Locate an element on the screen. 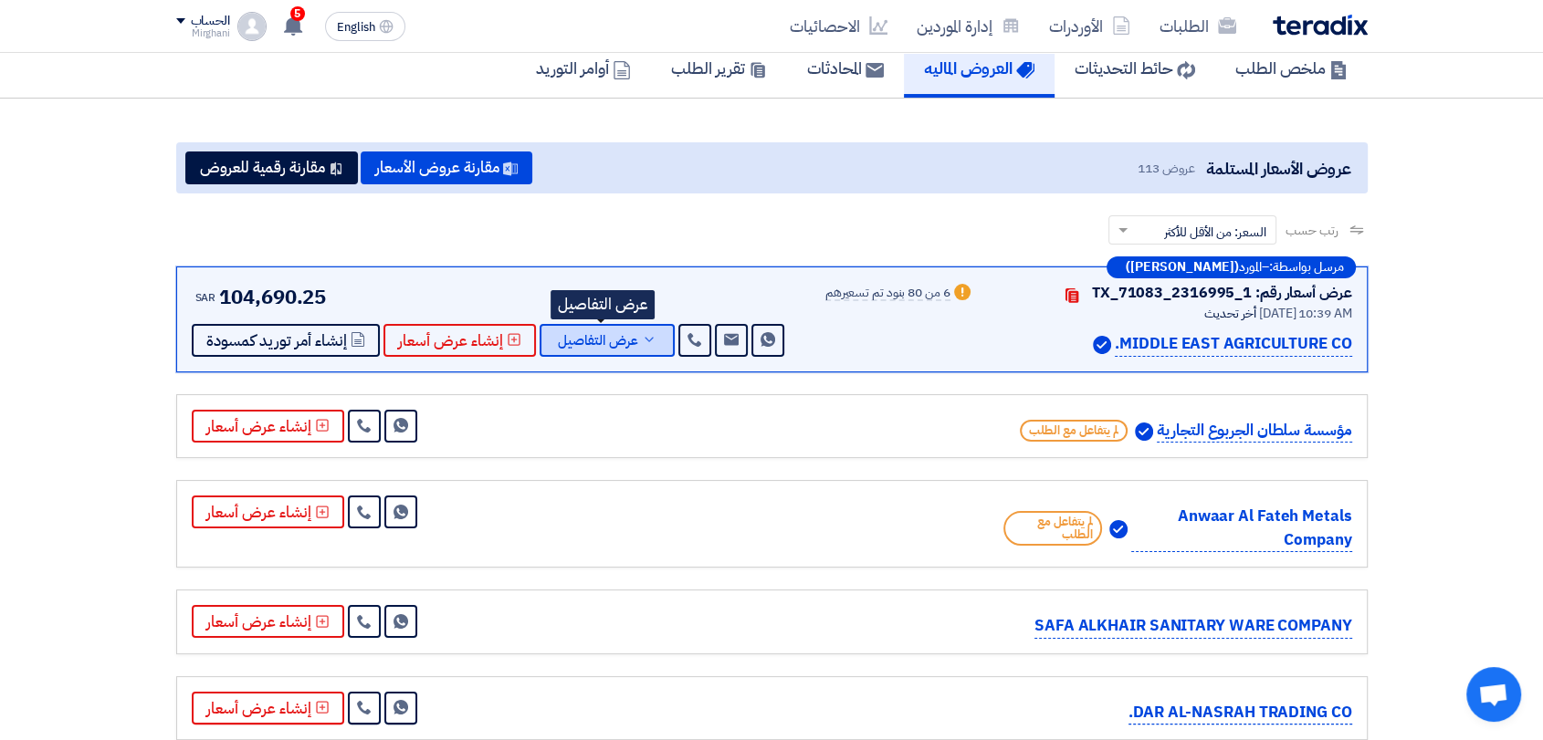  p: DAR AL-NASRAH TRADING CO. is located at coordinates (1239, 713).